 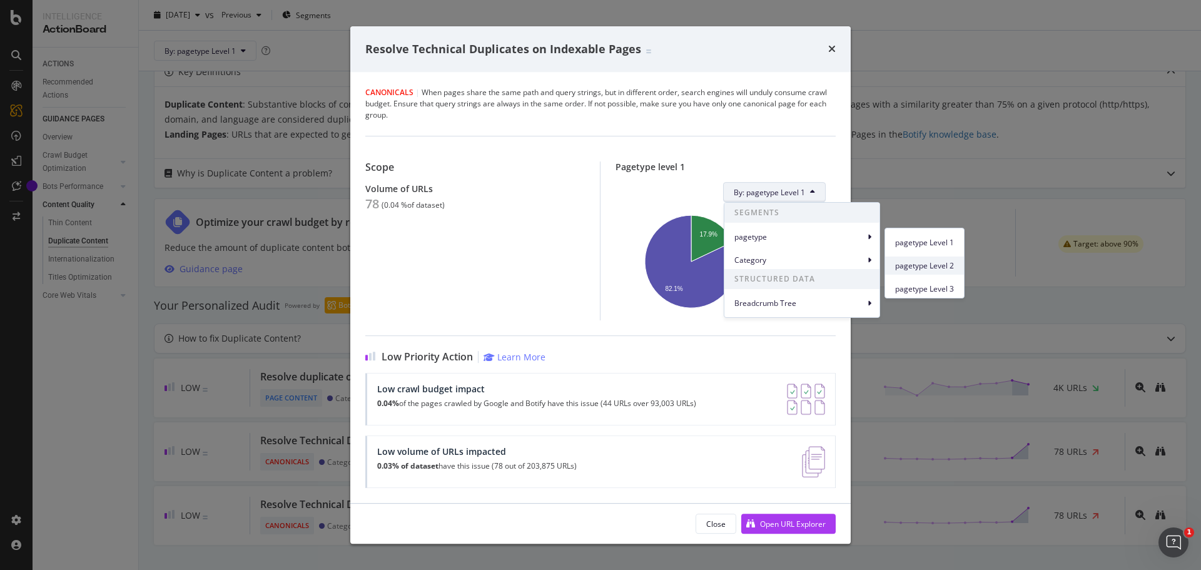 What do you see at coordinates (799, 237) in the screenshot?
I see `span: pagetype` at bounding box center [799, 237].